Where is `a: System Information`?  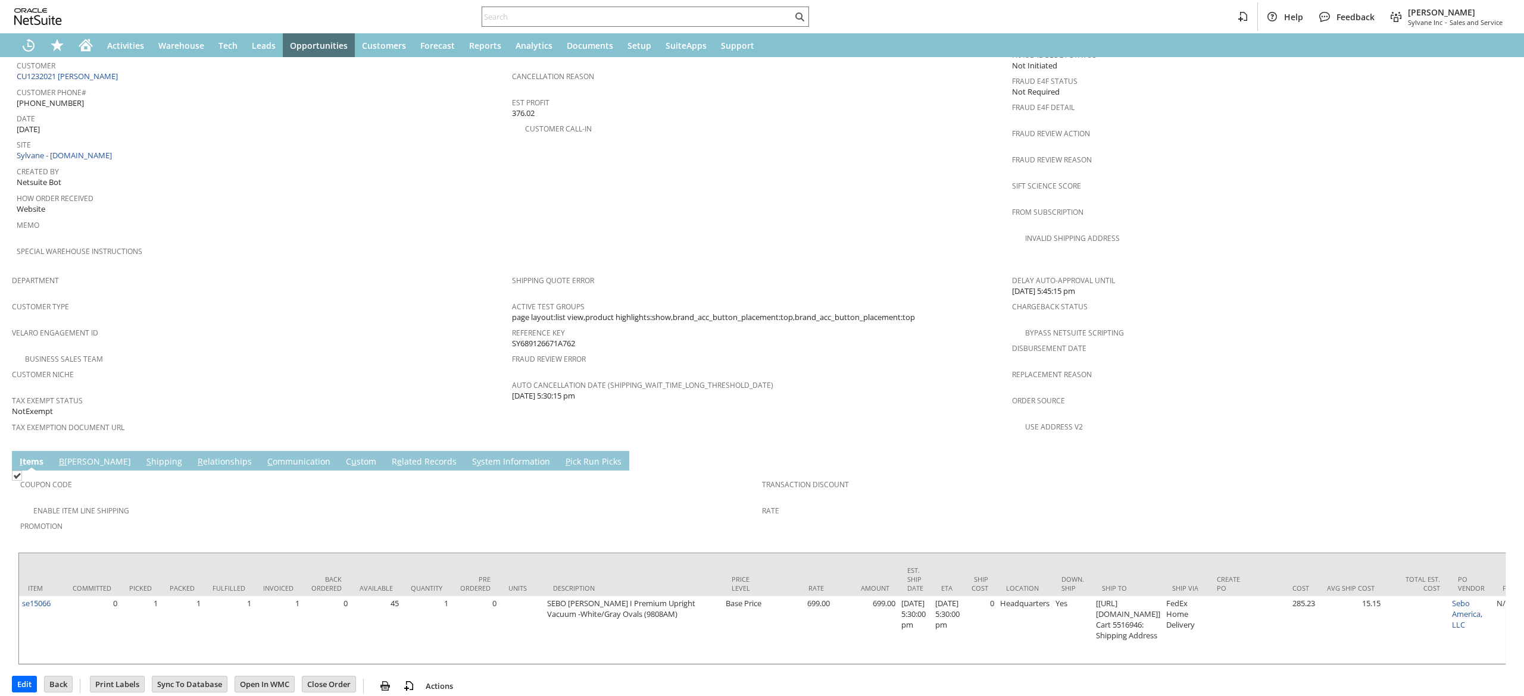
a: System Information is located at coordinates (511, 463).